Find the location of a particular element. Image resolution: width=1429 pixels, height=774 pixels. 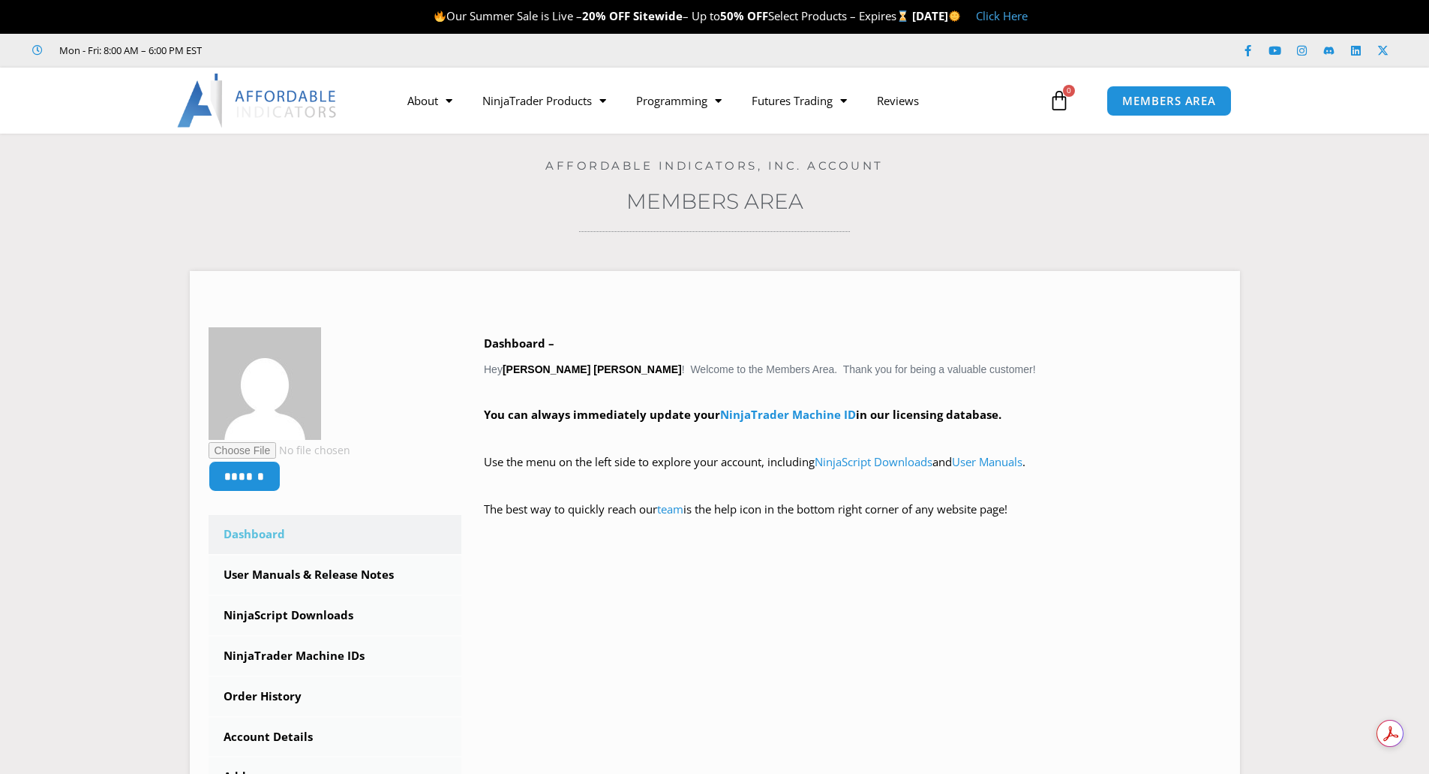

a: About is located at coordinates (430, 101).